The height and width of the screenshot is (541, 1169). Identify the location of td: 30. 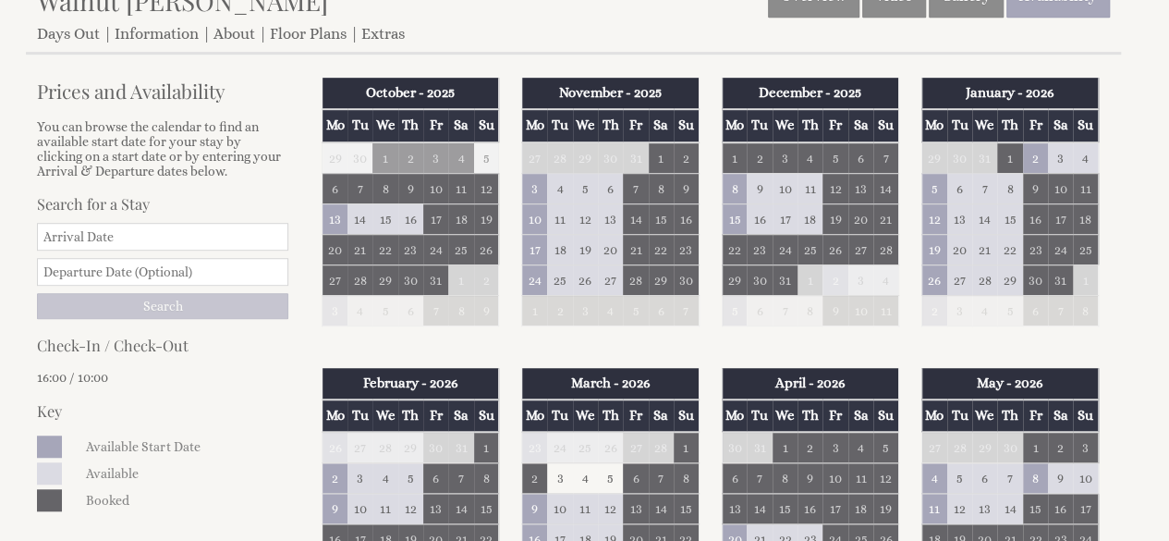
(410, 279).